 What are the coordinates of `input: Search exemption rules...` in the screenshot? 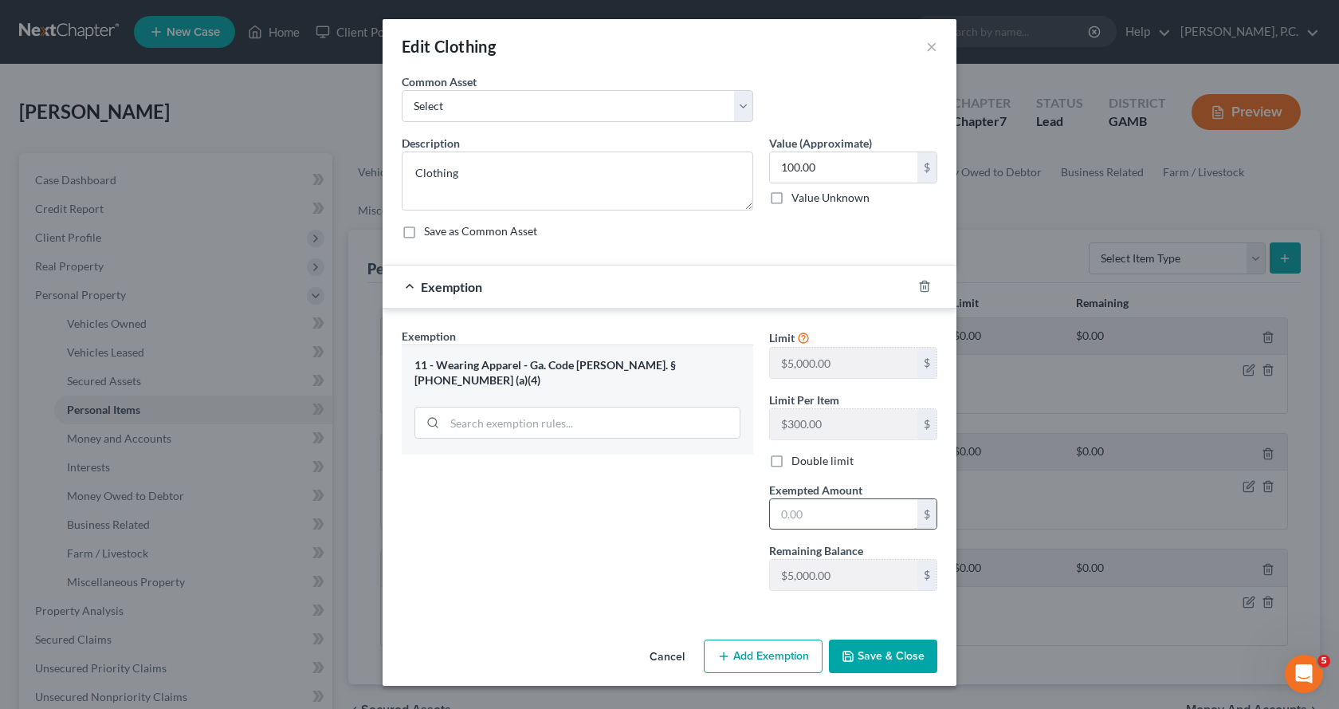 It's located at (592, 422).